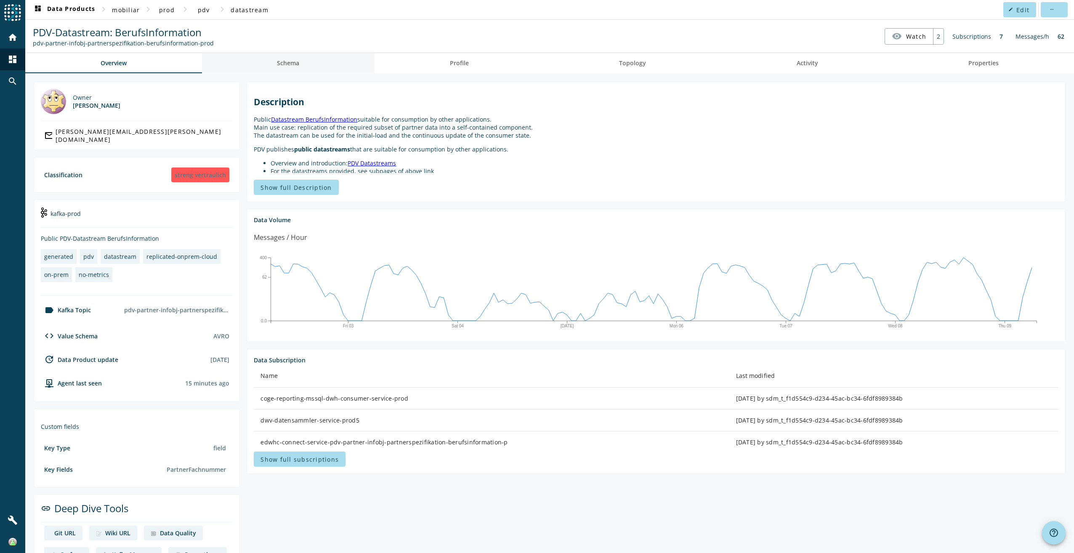  Describe the element at coordinates (322, 149) in the screenshot. I see `strong: public datastreams` at that location.